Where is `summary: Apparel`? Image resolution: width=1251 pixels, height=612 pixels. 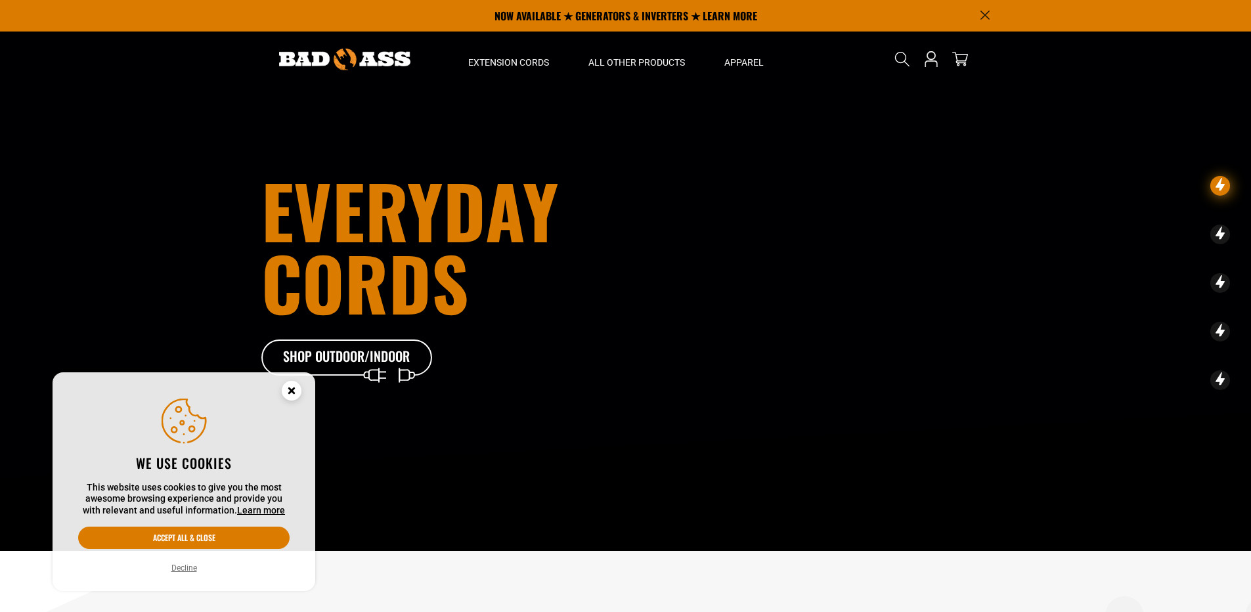 summary: Apparel is located at coordinates (744, 59).